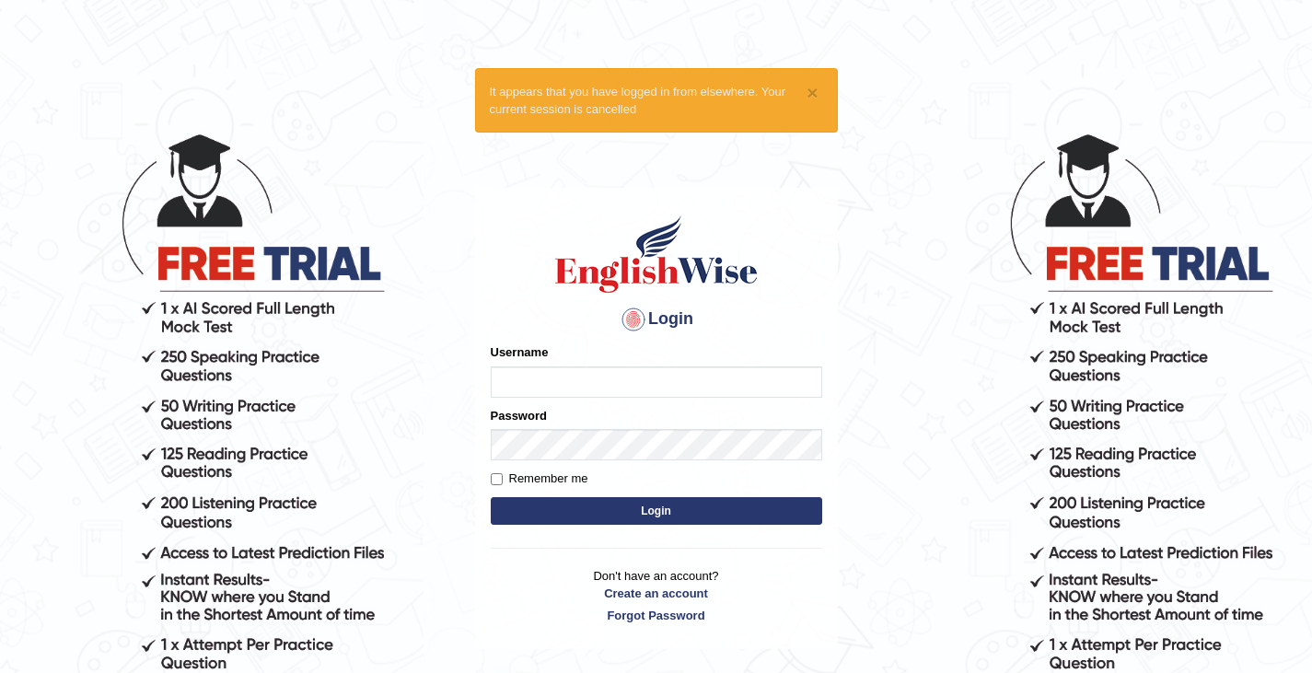  Describe the element at coordinates (657, 254) in the screenshot. I see `img: Logo of English Wise sign in for intelligent practice with AI` at that location.